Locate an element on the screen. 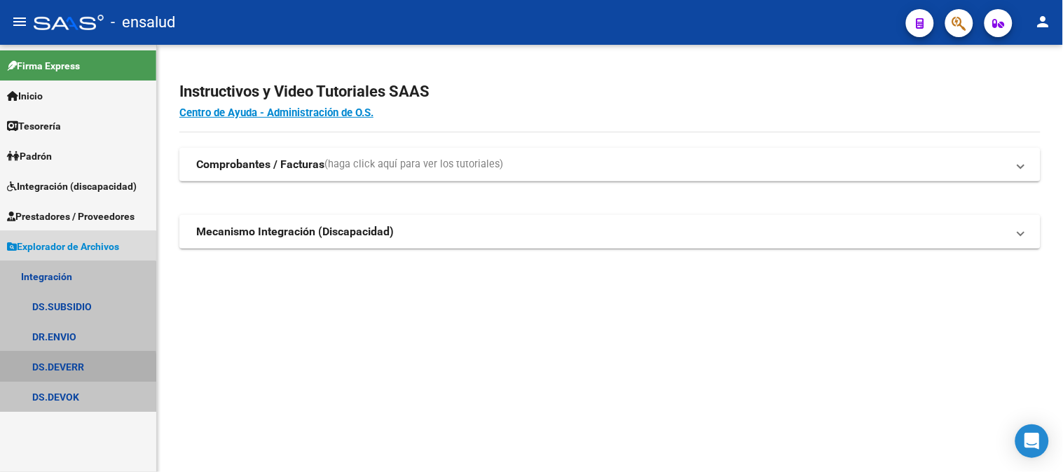 The image size is (1063, 472). span: Firma Express is located at coordinates (43, 66).